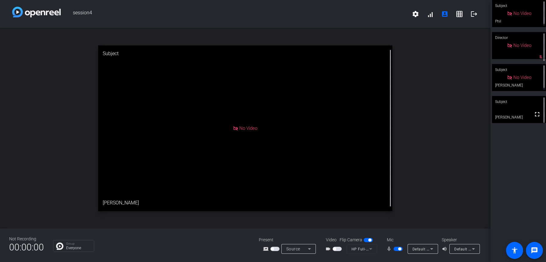 The width and height of the screenshot is (546, 262). I want to click on mat-icon: videocam_outline, so click(329, 249).